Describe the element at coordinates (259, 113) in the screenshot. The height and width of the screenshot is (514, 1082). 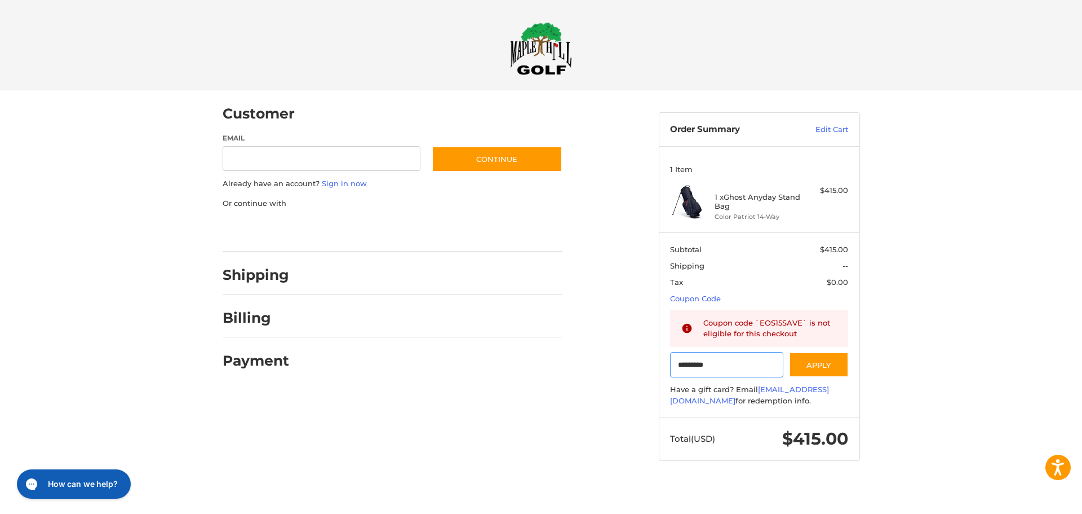
I see `h2: Customer` at that location.